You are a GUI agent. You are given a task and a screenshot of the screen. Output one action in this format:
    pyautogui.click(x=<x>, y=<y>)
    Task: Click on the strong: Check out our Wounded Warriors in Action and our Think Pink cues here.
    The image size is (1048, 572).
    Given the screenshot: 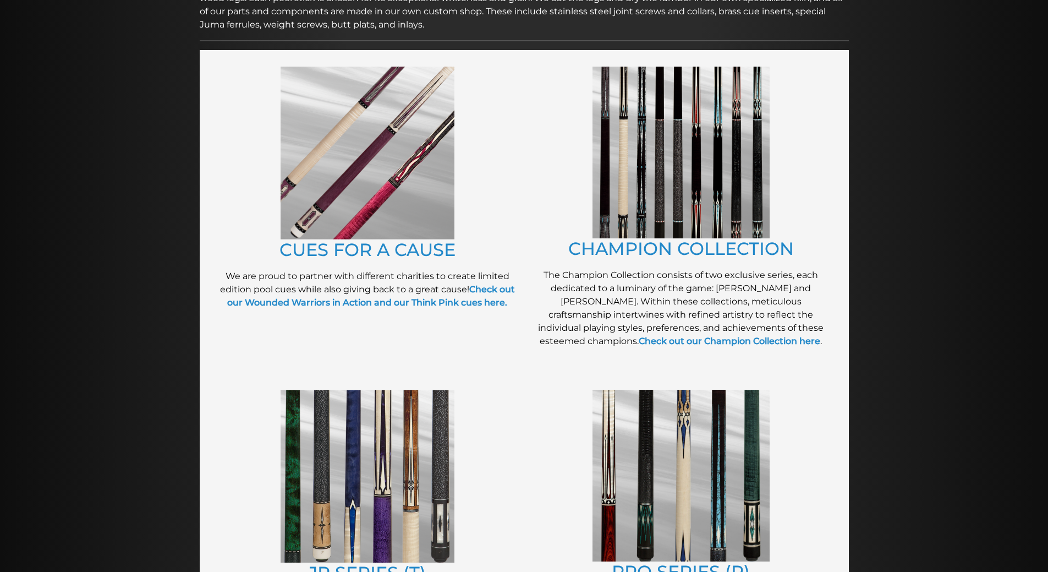 What is the action you would take?
    pyautogui.click(x=371, y=295)
    